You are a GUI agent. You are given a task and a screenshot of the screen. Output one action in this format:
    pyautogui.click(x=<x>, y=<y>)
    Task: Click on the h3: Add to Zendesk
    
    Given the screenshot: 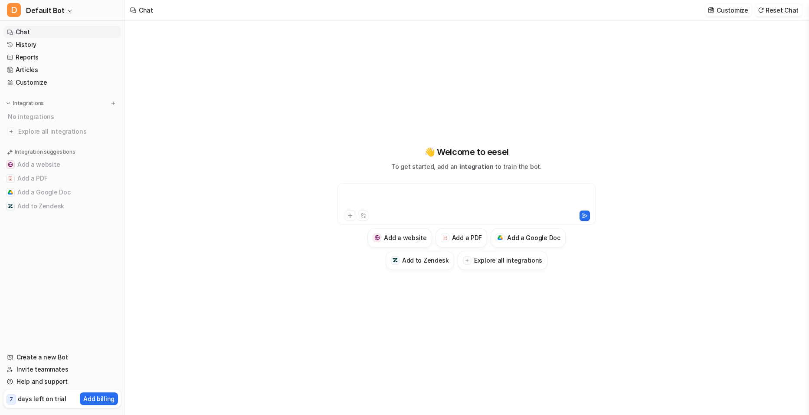 What is the action you would take?
    pyautogui.click(x=425, y=260)
    